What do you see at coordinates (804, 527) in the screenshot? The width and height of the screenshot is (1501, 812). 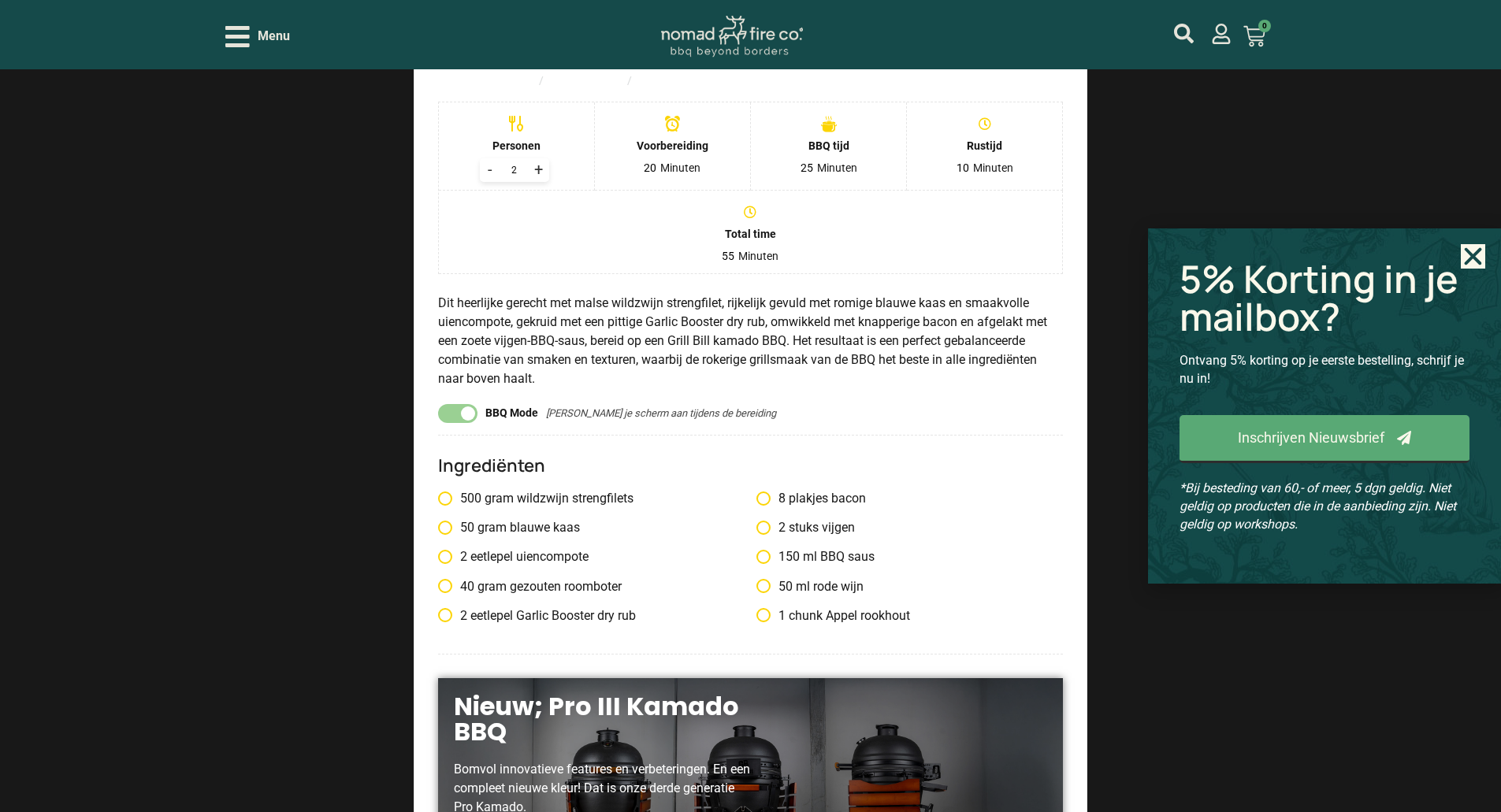 I see `span: stuks` at bounding box center [804, 527].